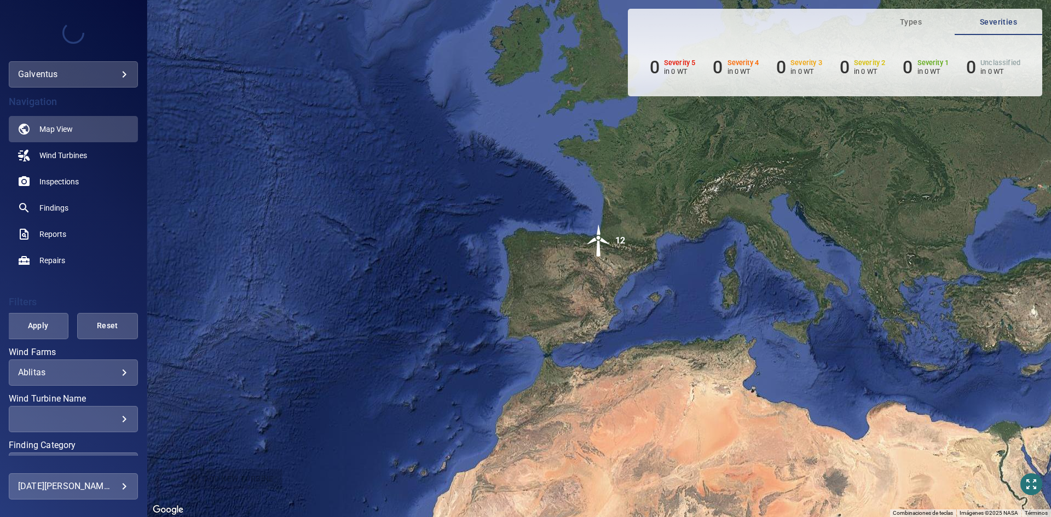 The image size is (1051, 517). I want to click on li: Severity 3, so click(799, 67).